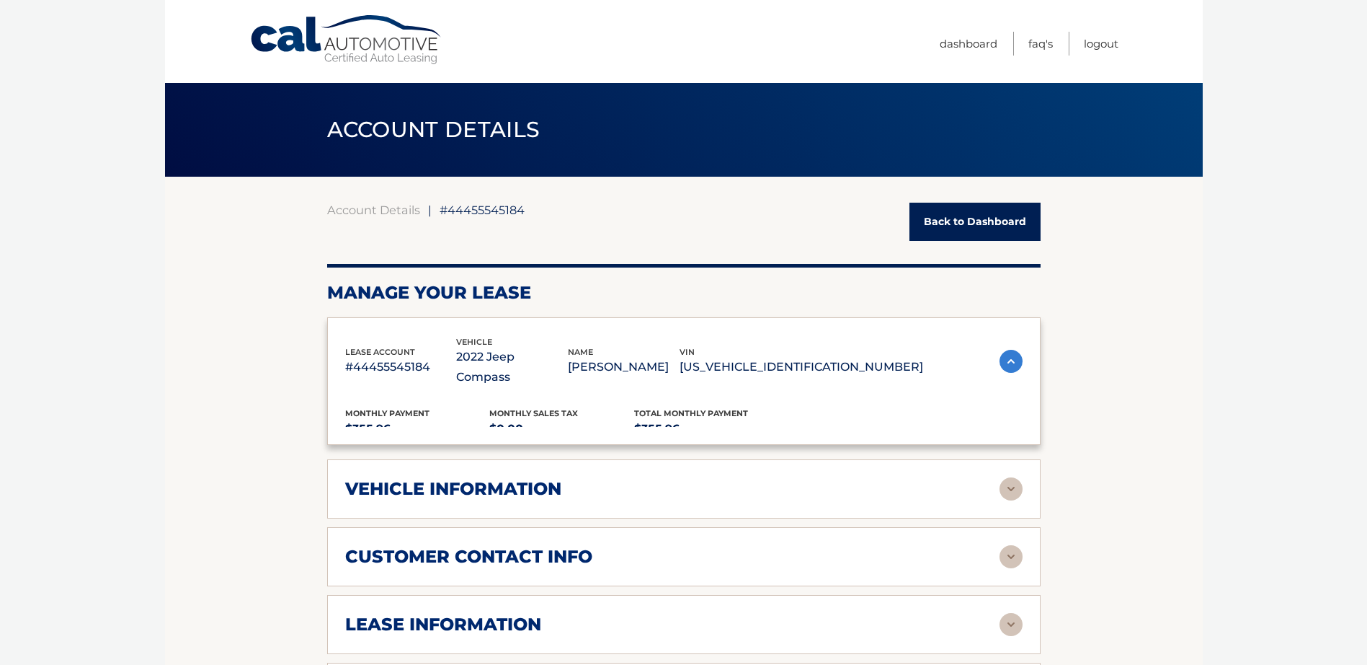 This screenshot has height=665, width=1367. I want to click on h2: Manage Your Lease, so click(684, 293).